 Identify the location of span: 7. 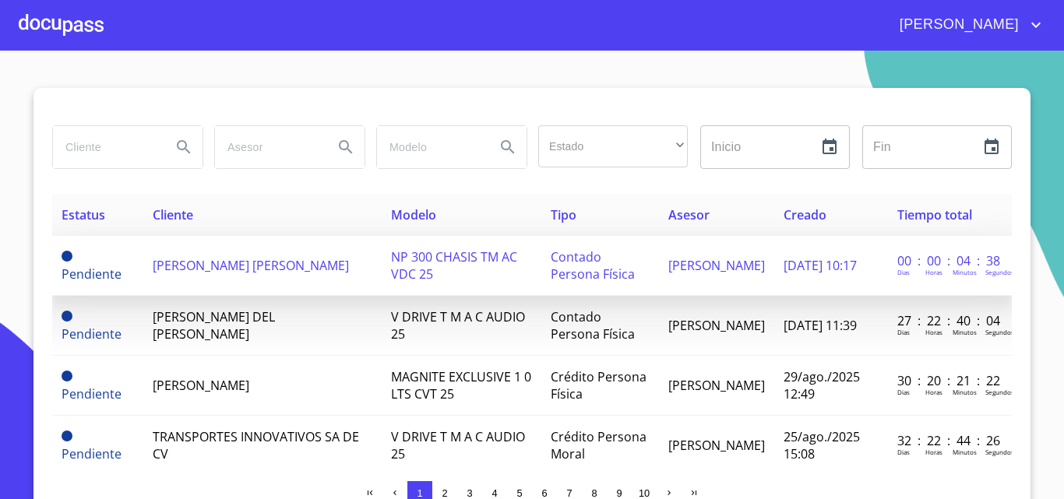
(569, 493).